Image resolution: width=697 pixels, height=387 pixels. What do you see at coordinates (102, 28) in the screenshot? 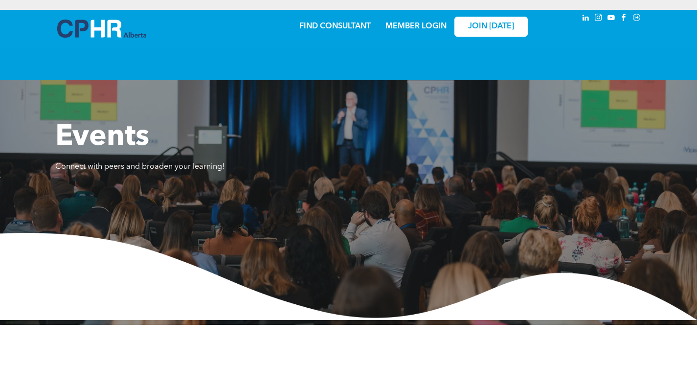
I see `img: A blue and white logo for cp alberta` at bounding box center [102, 28].